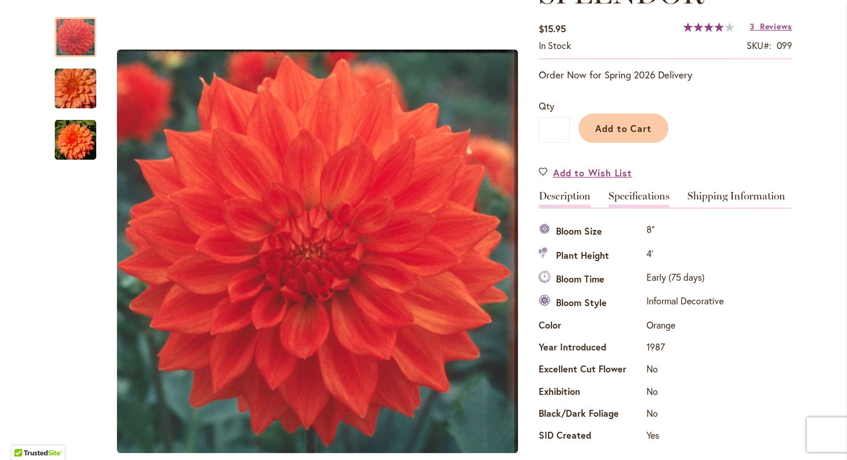  Describe the element at coordinates (591, 326) in the screenshot. I see `th: Color` at that location.